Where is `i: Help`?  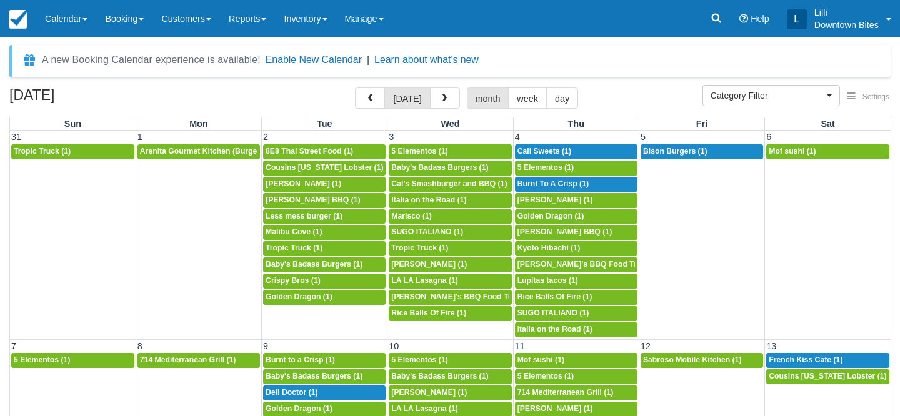
i: Help is located at coordinates (744, 19).